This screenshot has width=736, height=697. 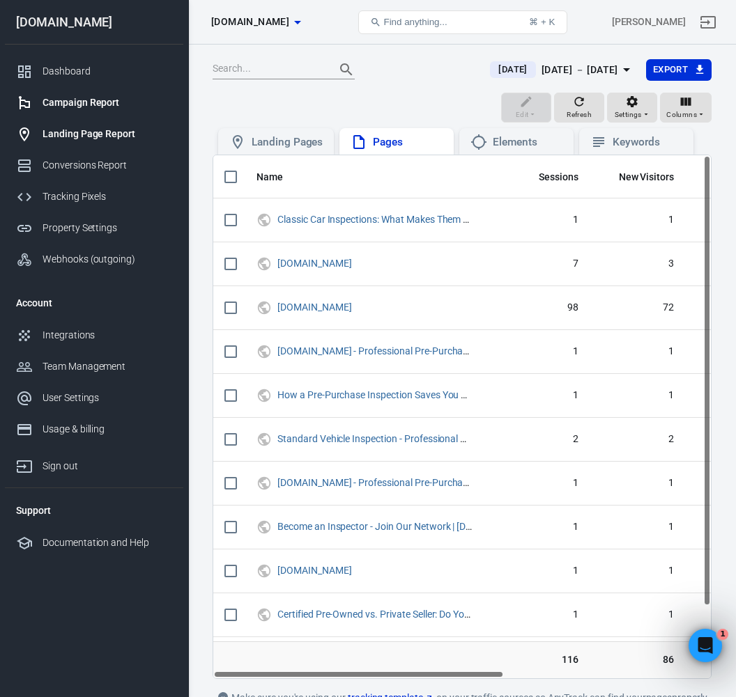 I want to click on div: Tracking Pixels, so click(x=107, y=196).